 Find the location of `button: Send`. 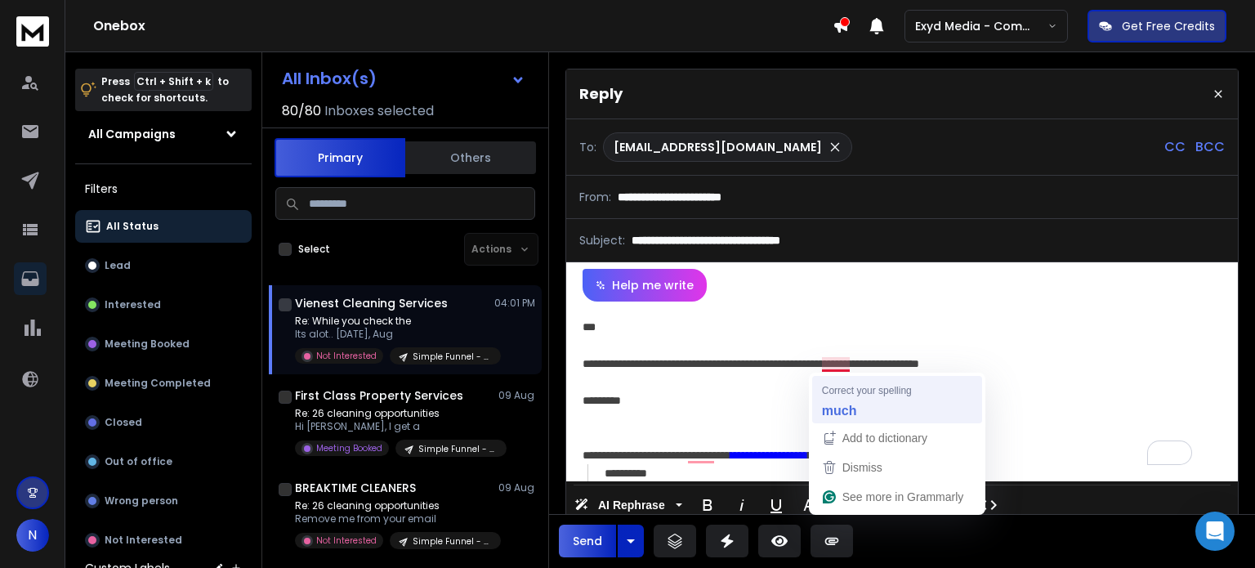

button: Send is located at coordinates (587, 541).